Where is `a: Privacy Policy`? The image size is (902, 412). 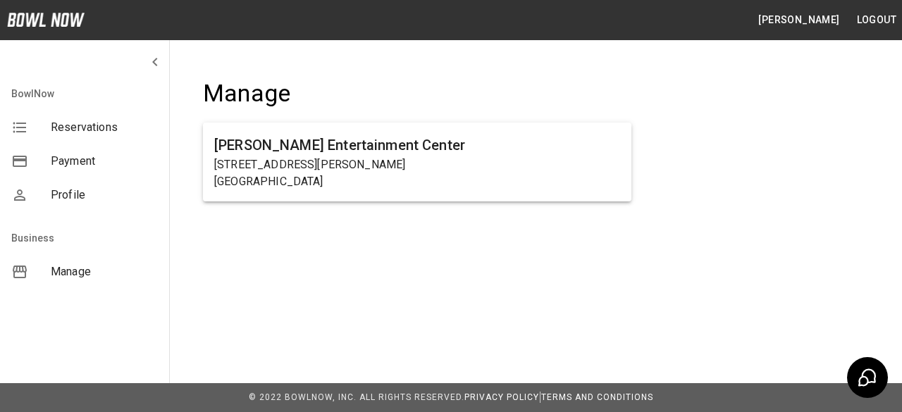 a: Privacy Policy is located at coordinates (502, 398).